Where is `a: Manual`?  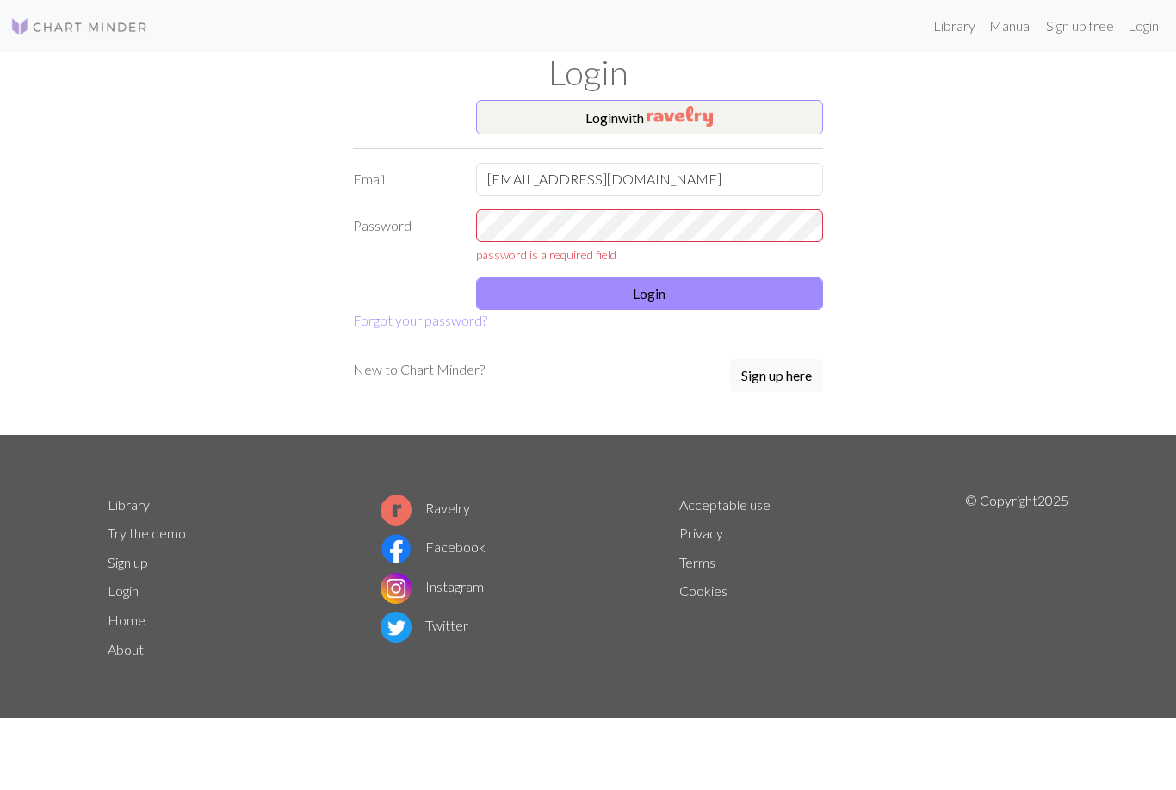 a: Manual is located at coordinates (1011, 26).